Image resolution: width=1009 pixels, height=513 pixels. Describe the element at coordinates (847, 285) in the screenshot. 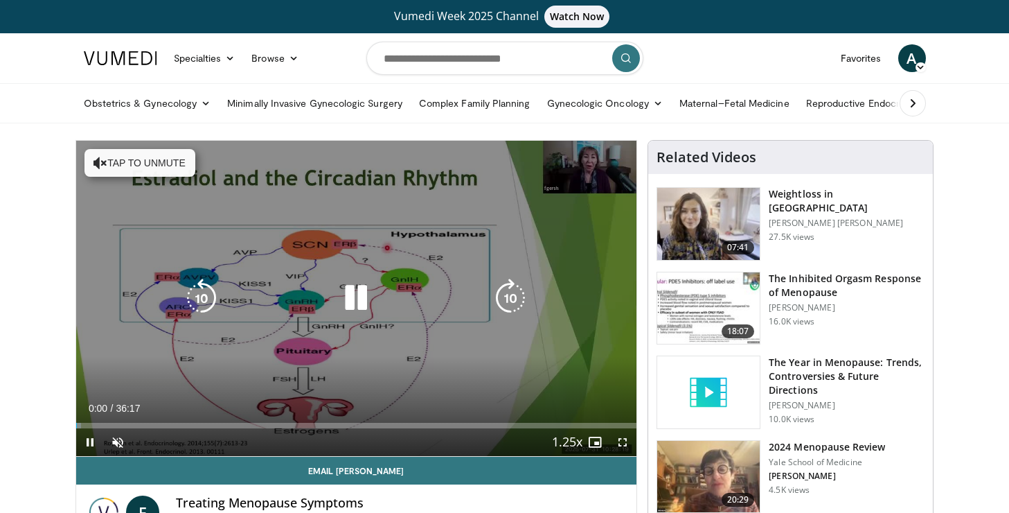

I see `h3: The Inhibited Orgasm Response of Menopause` at that location.